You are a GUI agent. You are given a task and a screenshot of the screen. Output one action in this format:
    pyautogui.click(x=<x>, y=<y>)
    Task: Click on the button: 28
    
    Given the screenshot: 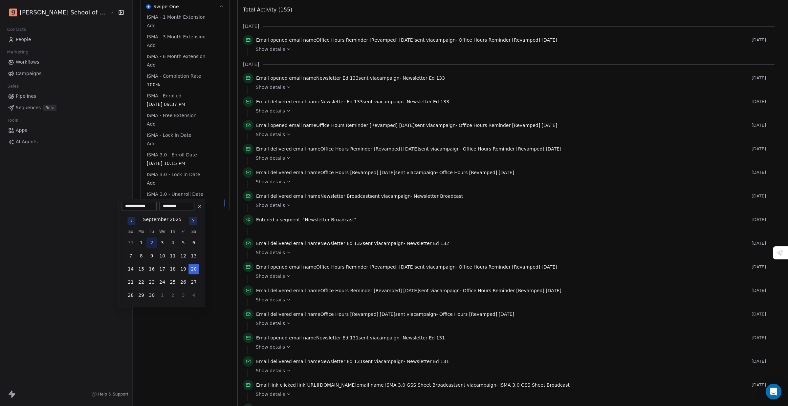 What is the action you would take?
    pyautogui.click(x=131, y=296)
    